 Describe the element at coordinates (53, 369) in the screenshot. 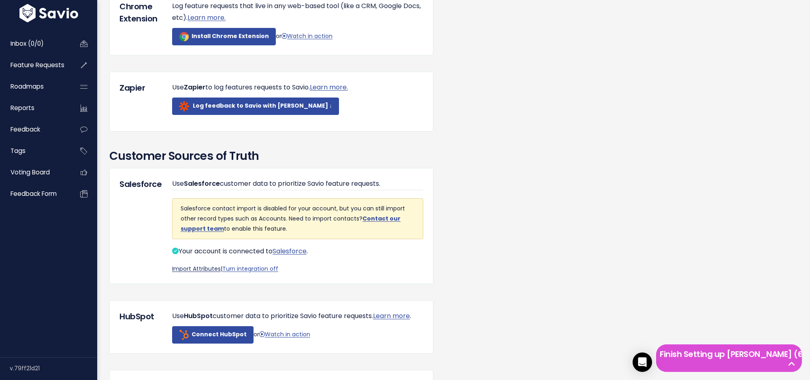

I see `div: v.79ff21d21` at that location.